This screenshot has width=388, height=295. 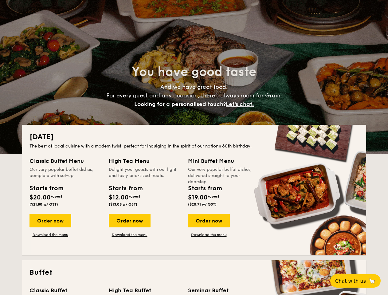 I want to click on div: Seminar Buffet, so click(x=224, y=290).